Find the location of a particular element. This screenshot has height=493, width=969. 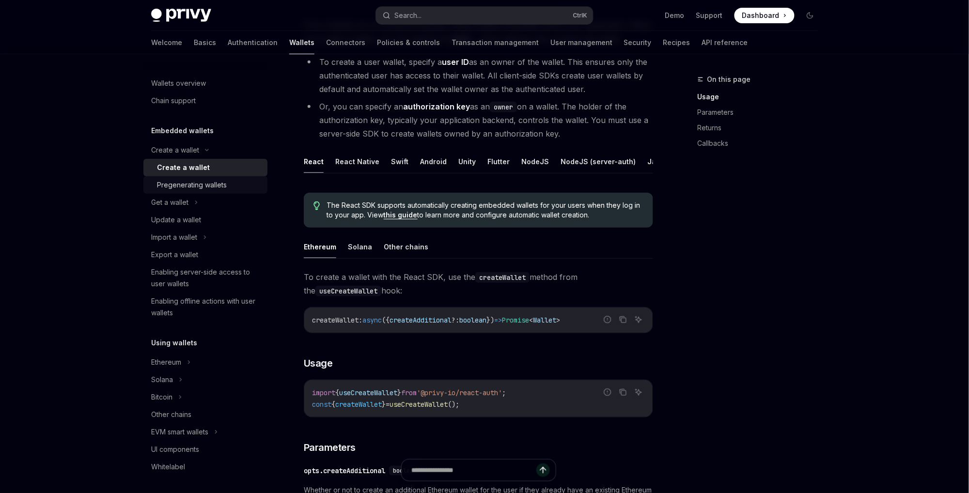

button: React is located at coordinates (313, 161).